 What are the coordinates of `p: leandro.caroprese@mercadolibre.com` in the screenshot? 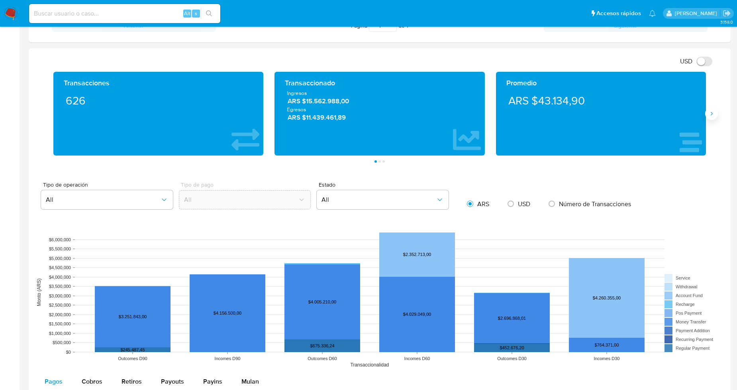 It's located at (697, 13).